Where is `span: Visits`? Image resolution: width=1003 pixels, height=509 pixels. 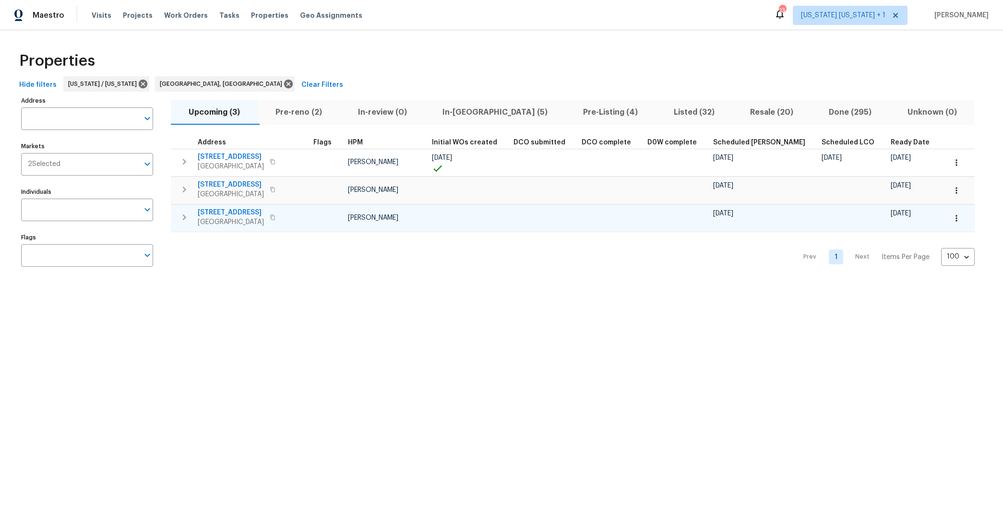
span: Visits is located at coordinates (101, 15).